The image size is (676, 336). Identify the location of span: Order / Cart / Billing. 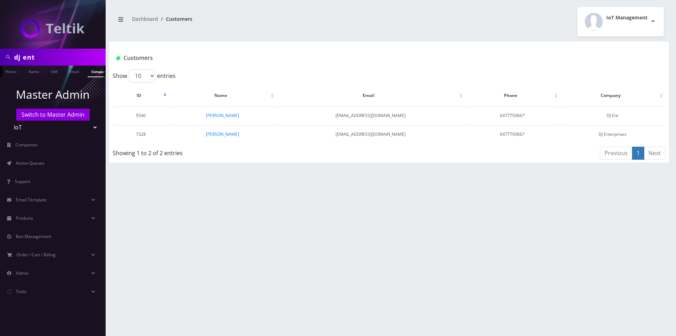
(36, 254).